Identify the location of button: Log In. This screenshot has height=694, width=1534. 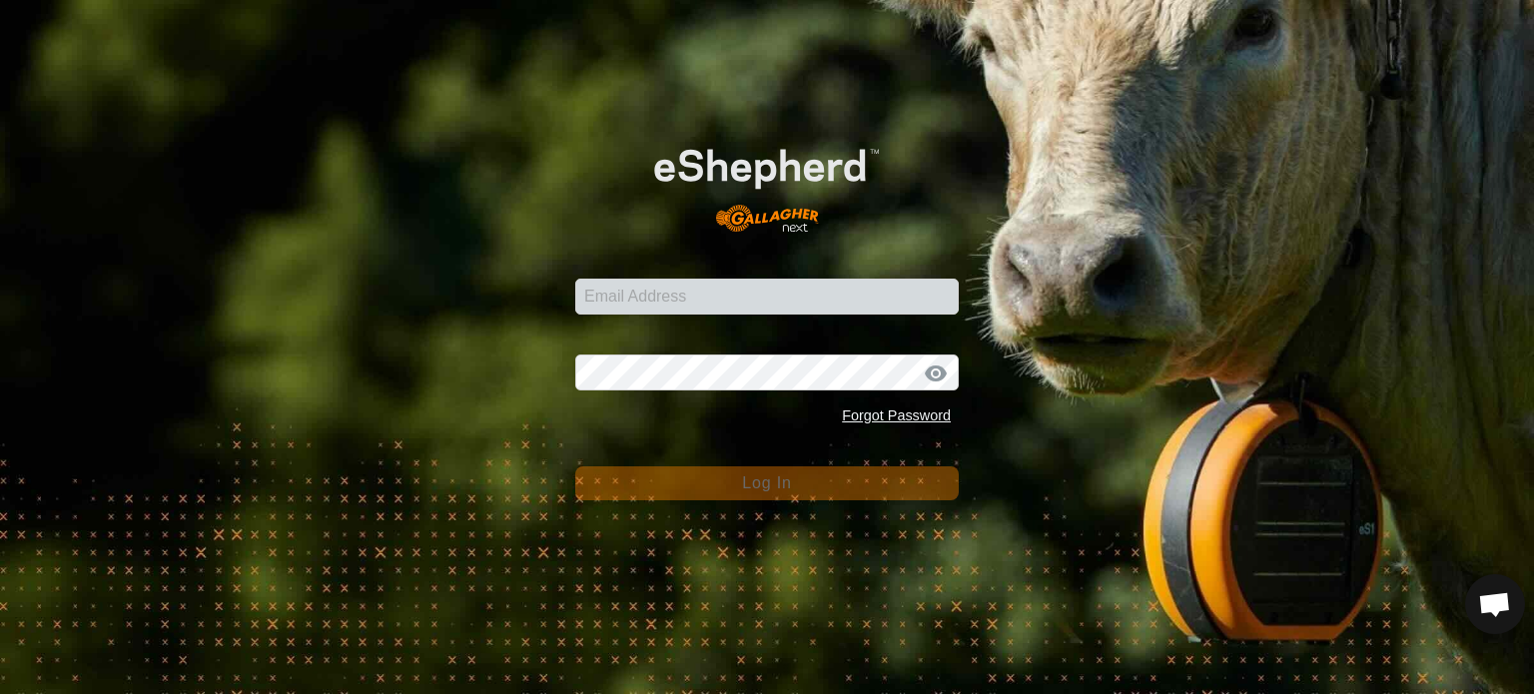
(767, 483).